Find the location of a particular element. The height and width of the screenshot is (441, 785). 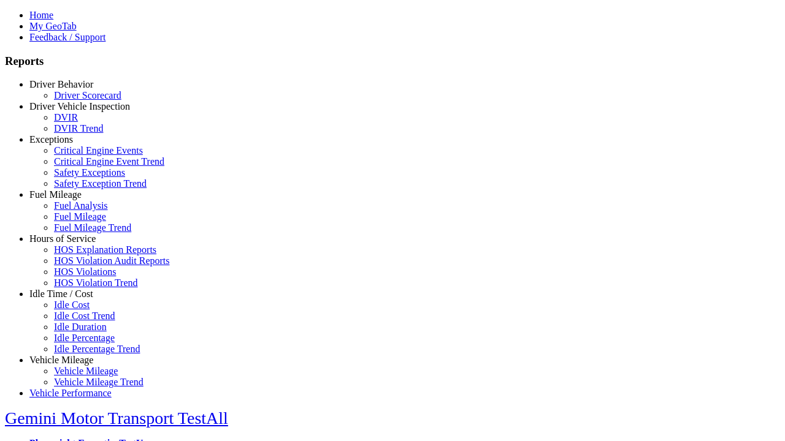

a: Safety Exception Trend is located at coordinates (100, 183).